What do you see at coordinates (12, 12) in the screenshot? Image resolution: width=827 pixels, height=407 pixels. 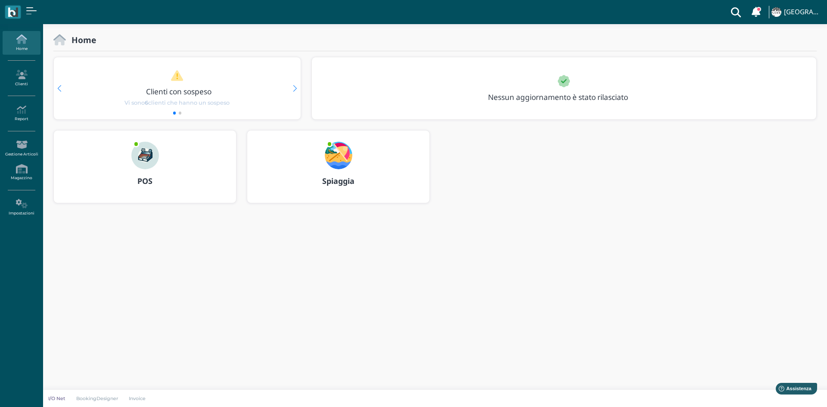 I see `img: logo` at bounding box center [12, 12].